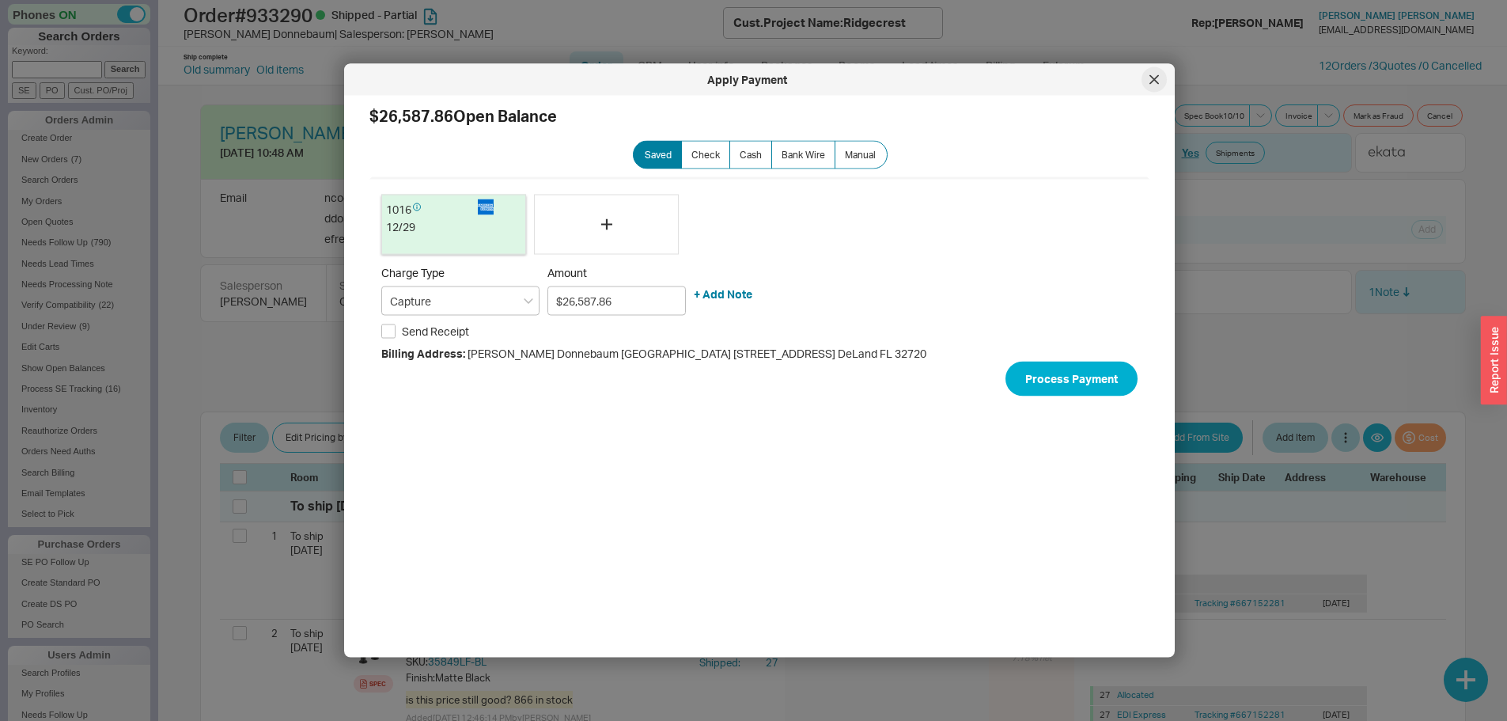 This screenshot has width=1507, height=721. Describe the element at coordinates (747, 80) in the screenshot. I see `div: Apply Payment` at that location.